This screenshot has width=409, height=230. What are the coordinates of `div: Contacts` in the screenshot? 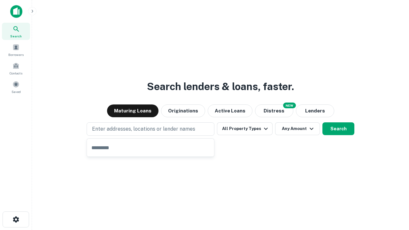 It's located at (16, 68).